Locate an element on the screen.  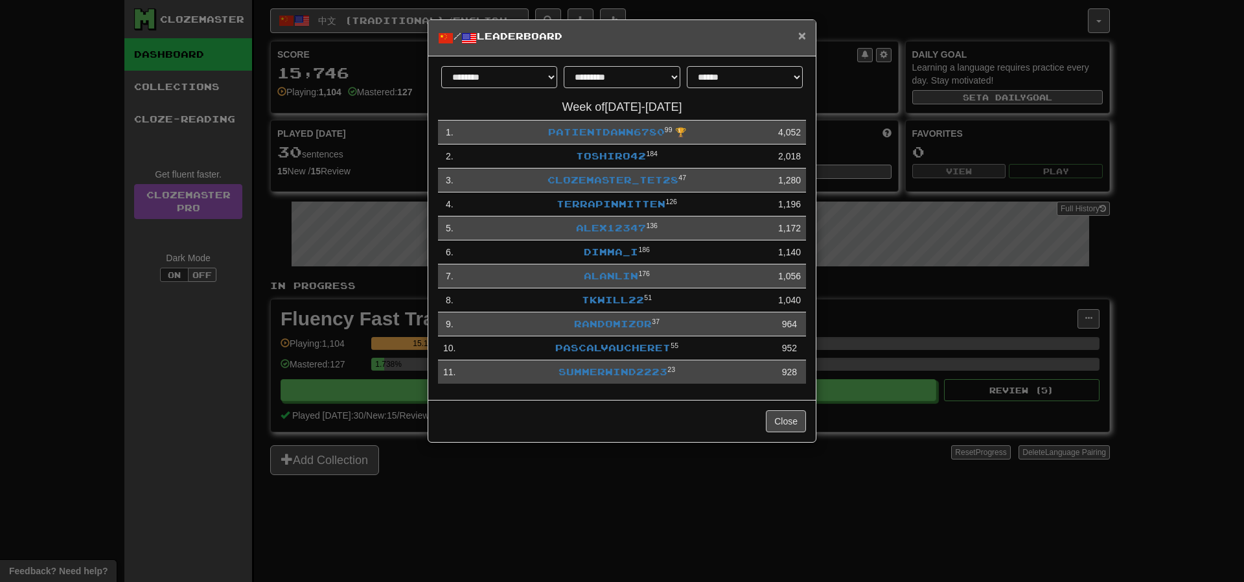
td: 6 . is located at coordinates (449, 252).